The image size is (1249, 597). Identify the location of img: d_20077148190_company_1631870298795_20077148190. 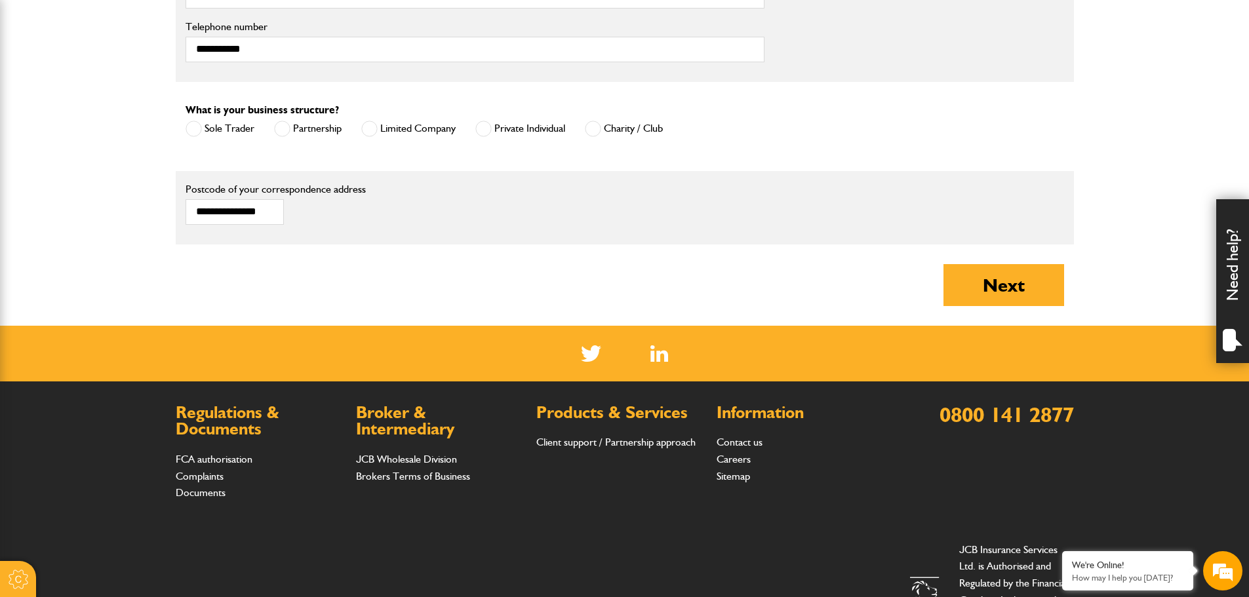
(39, 82).